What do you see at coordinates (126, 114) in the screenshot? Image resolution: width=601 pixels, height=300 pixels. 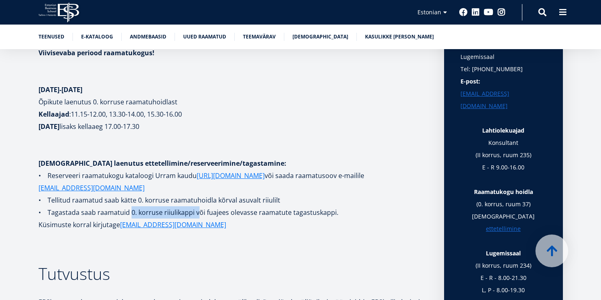 I see `b: 11.15-12.00, 13.30-14.00, 15.30-16.00` at bounding box center [126, 114].